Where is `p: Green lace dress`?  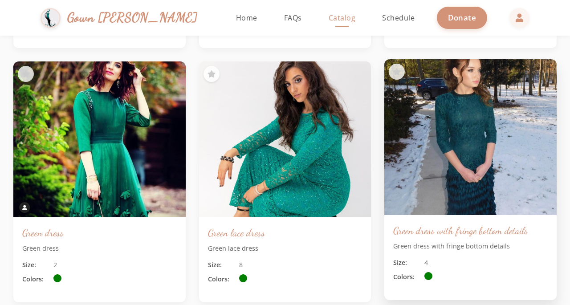
p: Green lace dress is located at coordinates (285, 249).